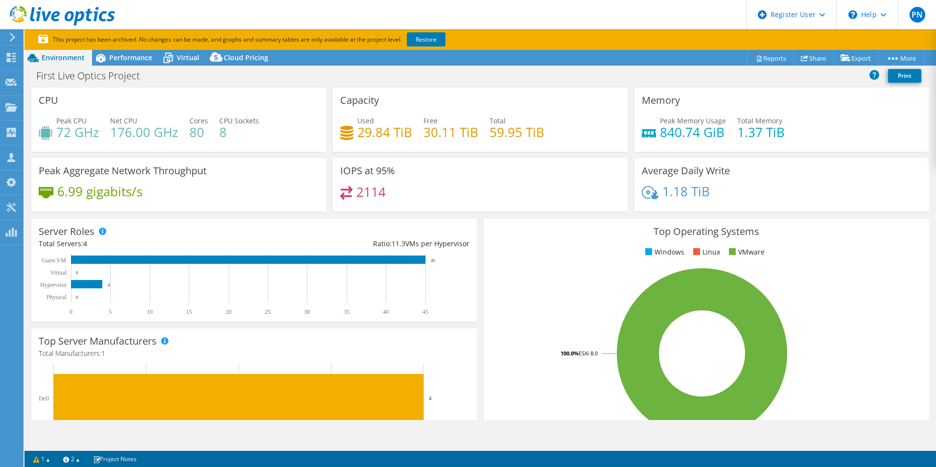 The height and width of the screenshot is (467, 936). Describe the element at coordinates (917, 15) in the screenshot. I see `span: PN` at that location.